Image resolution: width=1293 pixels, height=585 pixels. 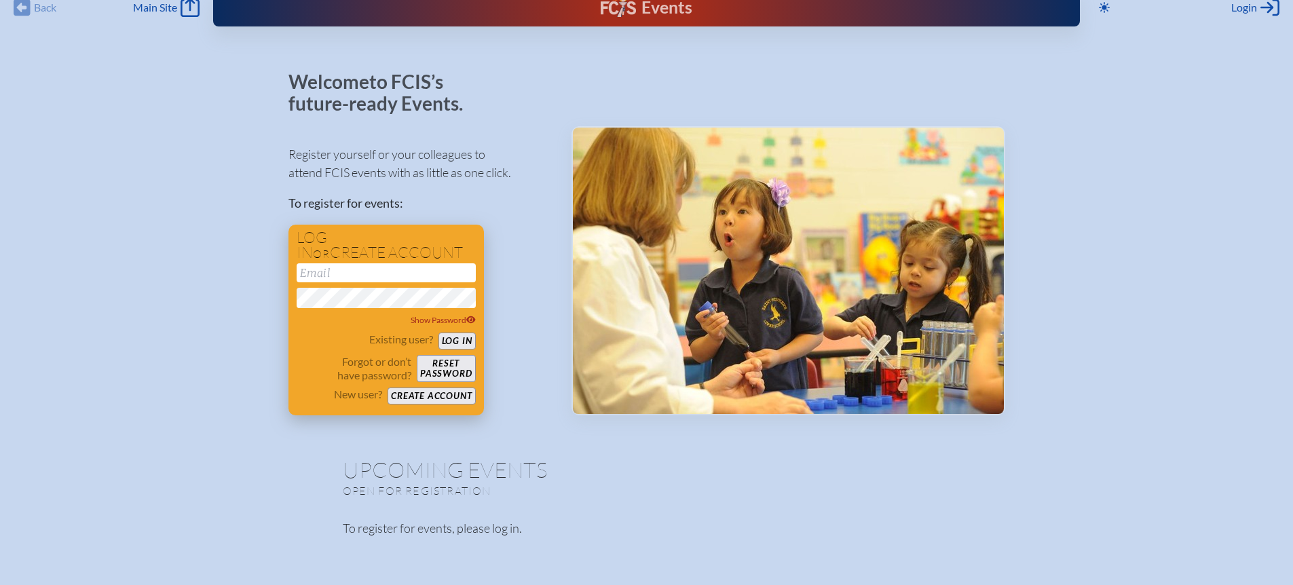 I want to click on h1: Upcoming Events, so click(x=647, y=470).